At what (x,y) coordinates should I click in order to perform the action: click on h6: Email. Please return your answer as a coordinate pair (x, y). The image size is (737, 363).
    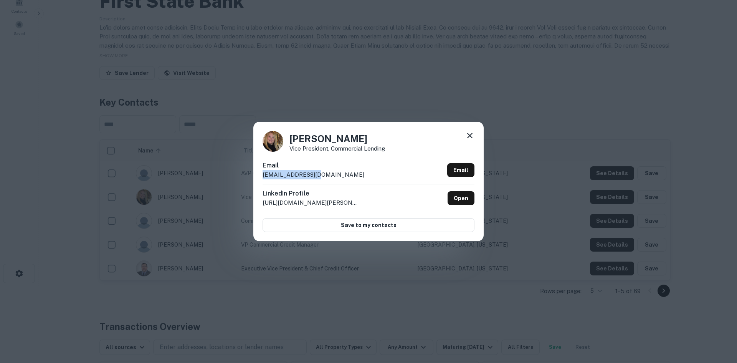
    Looking at the image, I should click on (313, 166).